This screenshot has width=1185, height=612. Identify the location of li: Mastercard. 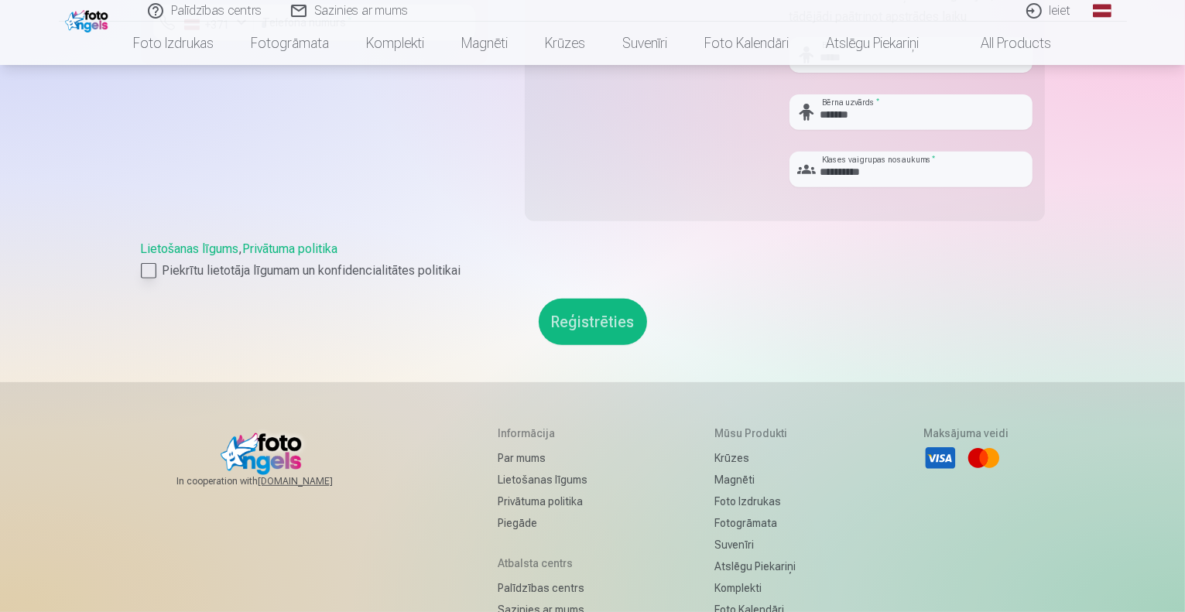
(984, 458).